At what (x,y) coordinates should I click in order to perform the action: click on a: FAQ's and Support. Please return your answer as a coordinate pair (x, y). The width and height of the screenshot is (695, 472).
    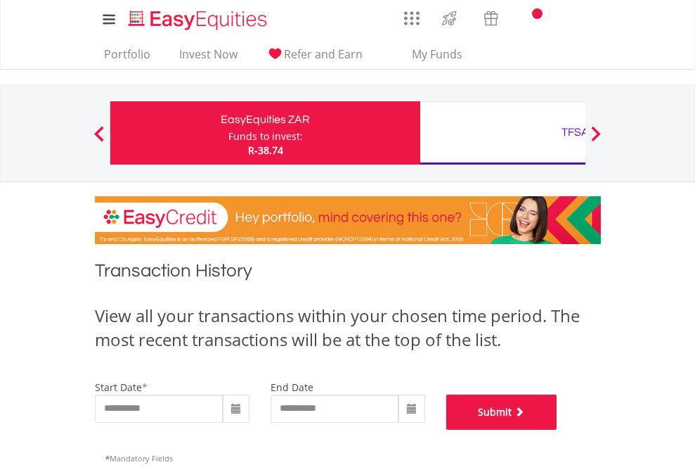
    Looking at the image, I should click on (565, 18).